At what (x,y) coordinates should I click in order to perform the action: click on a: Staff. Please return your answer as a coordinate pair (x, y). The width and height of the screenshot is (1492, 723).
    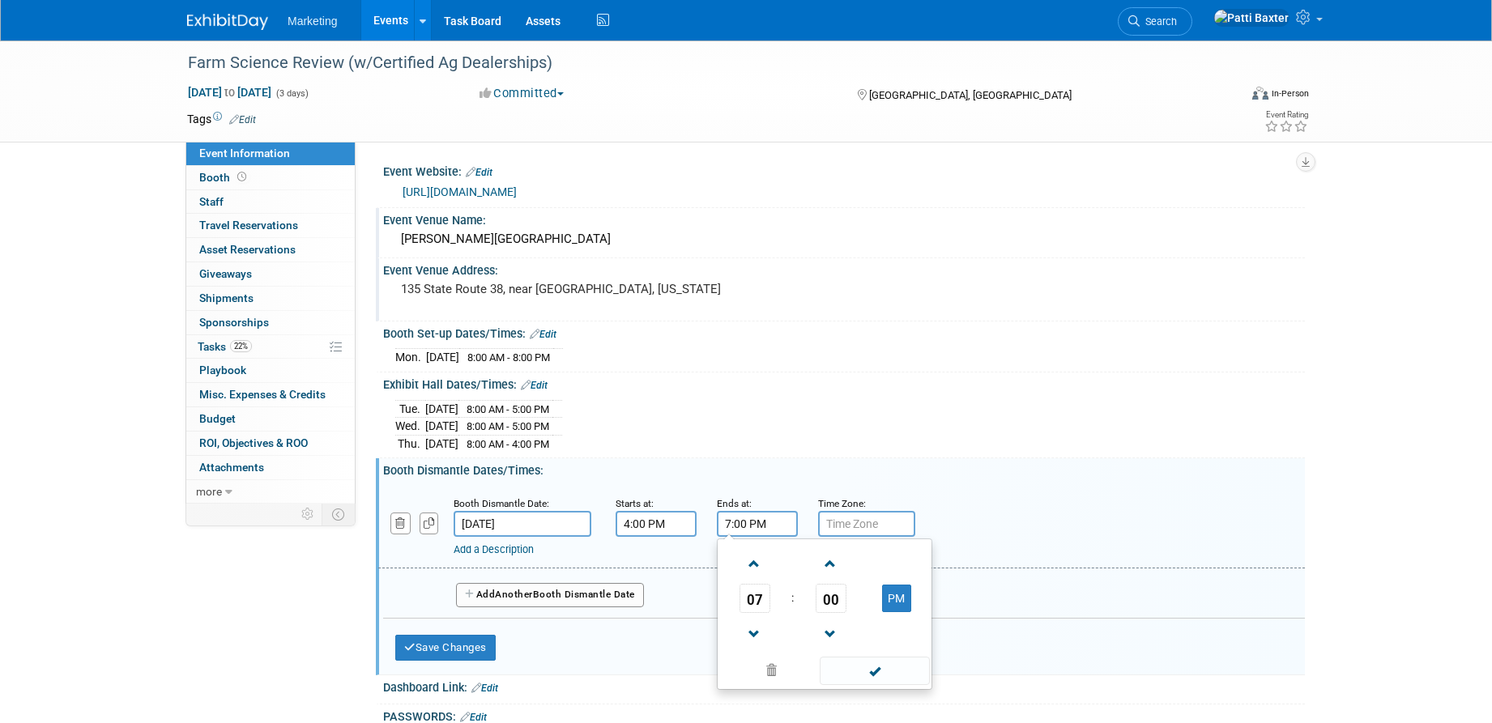
    Looking at the image, I should click on (270, 202).